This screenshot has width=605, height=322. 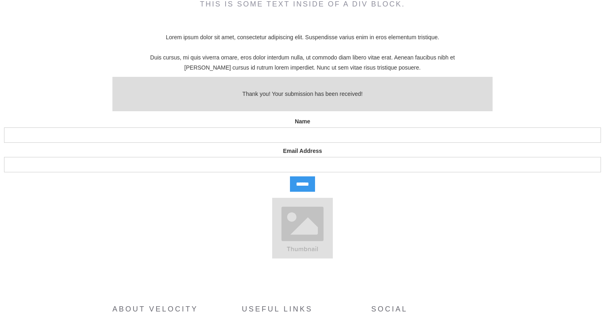 What do you see at coordinates (173, 309) in the screenshot?
I see `h5: about velocity` at bounding box center [173, 309].